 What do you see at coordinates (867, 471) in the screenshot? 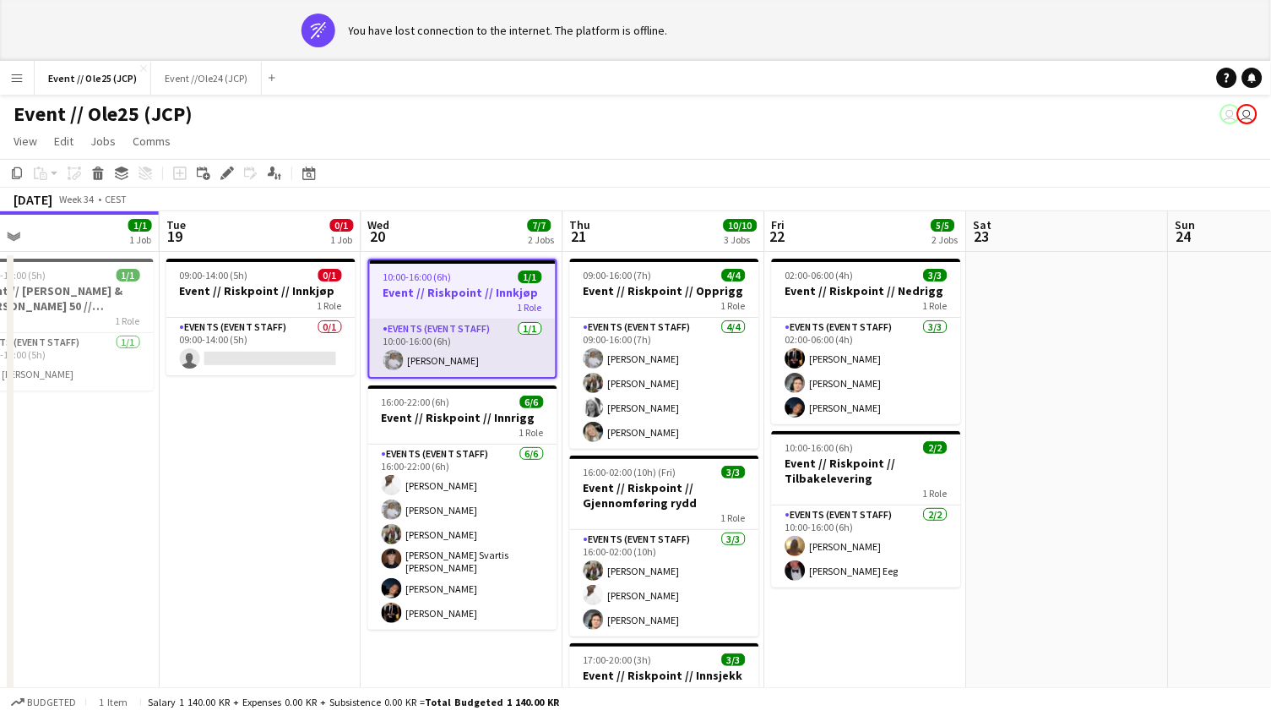
I see `h3: Event // Riskpoint // Tilbakelevering` at bounding box center [867, 471].